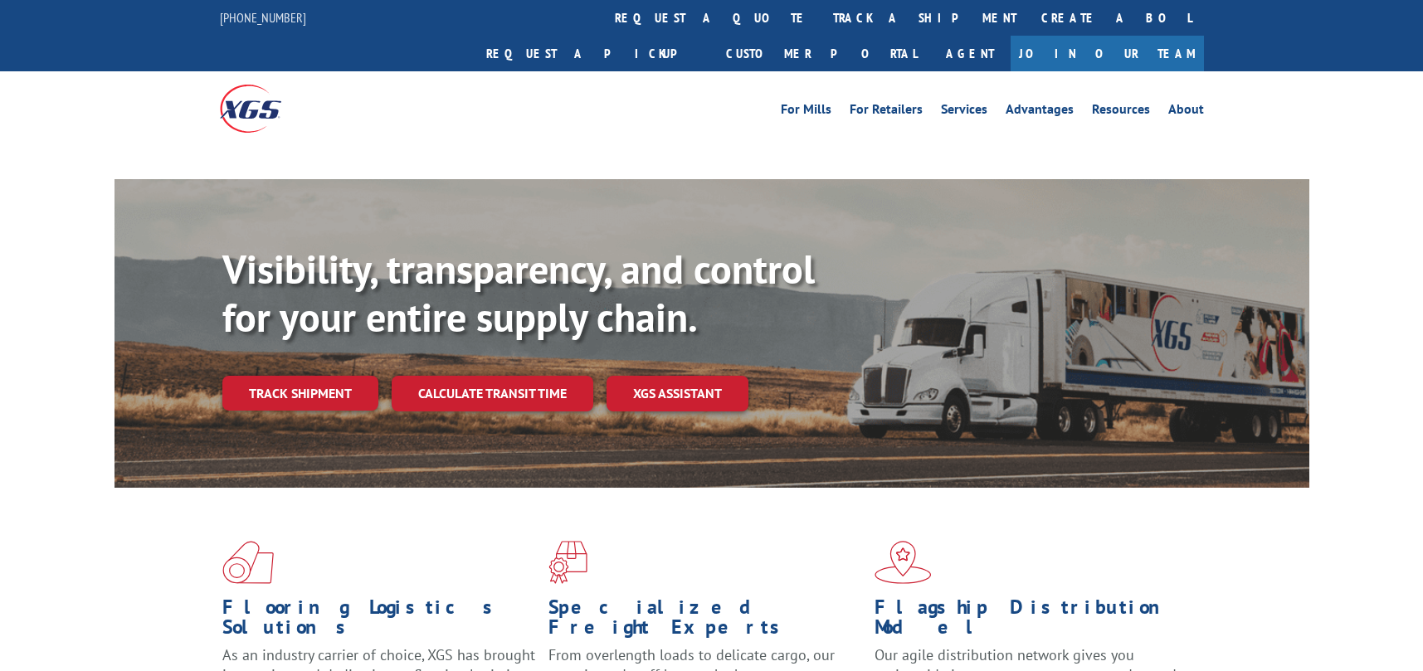 This screenshot has width=1423, height=671. What do you see at coordinates (970, 53) in the screenshot?
I see `a: Agent` at bounding box center [970, 53].